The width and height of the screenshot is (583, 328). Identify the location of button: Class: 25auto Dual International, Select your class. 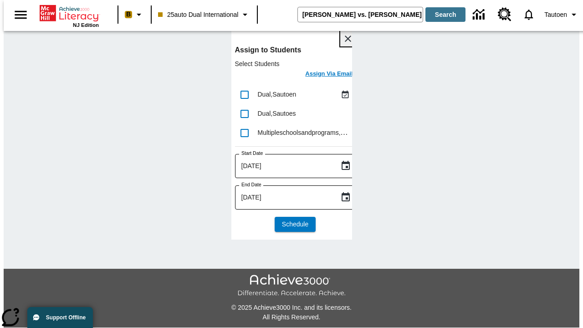
(204, 15).